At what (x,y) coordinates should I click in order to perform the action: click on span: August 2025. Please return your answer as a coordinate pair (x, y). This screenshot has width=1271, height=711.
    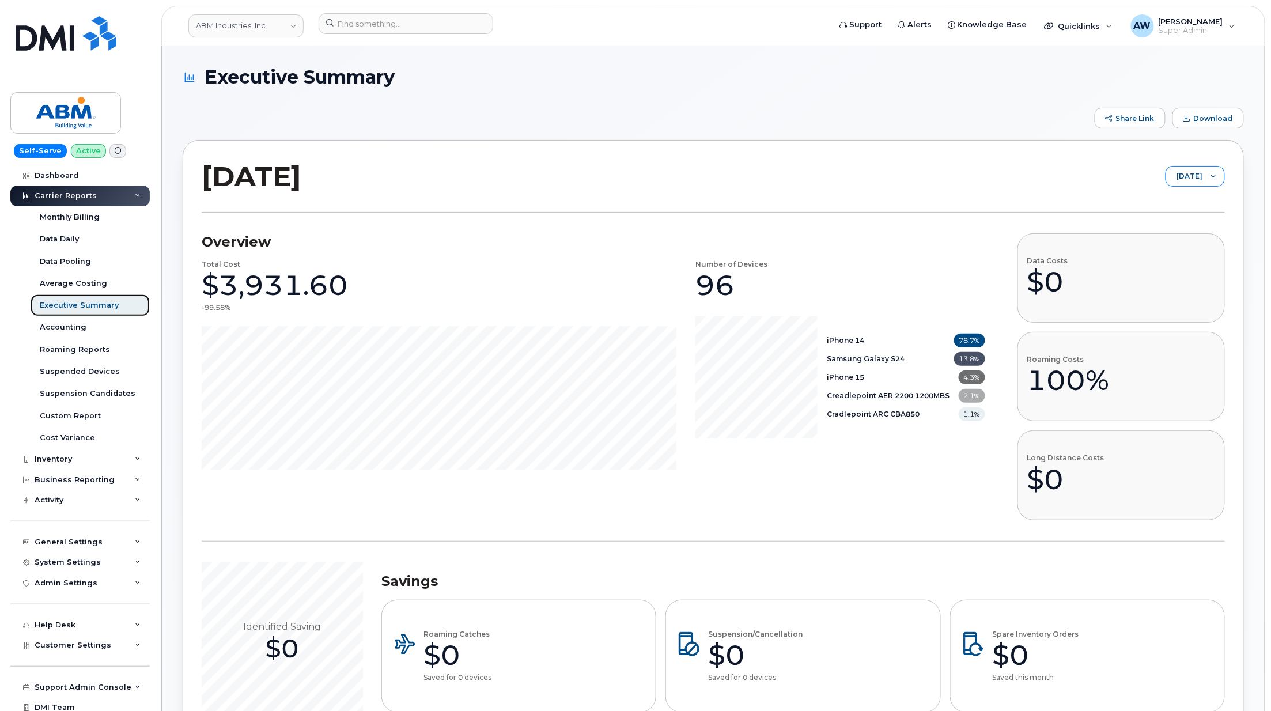
    Looking at the image, I should click on (1184, 177).